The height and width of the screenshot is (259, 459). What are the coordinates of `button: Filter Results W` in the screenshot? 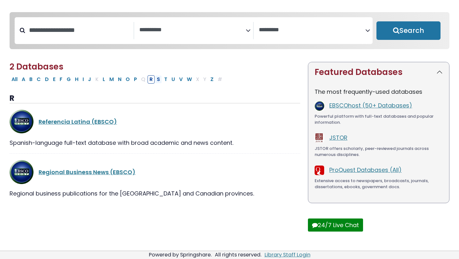 It's located at (189, 79).